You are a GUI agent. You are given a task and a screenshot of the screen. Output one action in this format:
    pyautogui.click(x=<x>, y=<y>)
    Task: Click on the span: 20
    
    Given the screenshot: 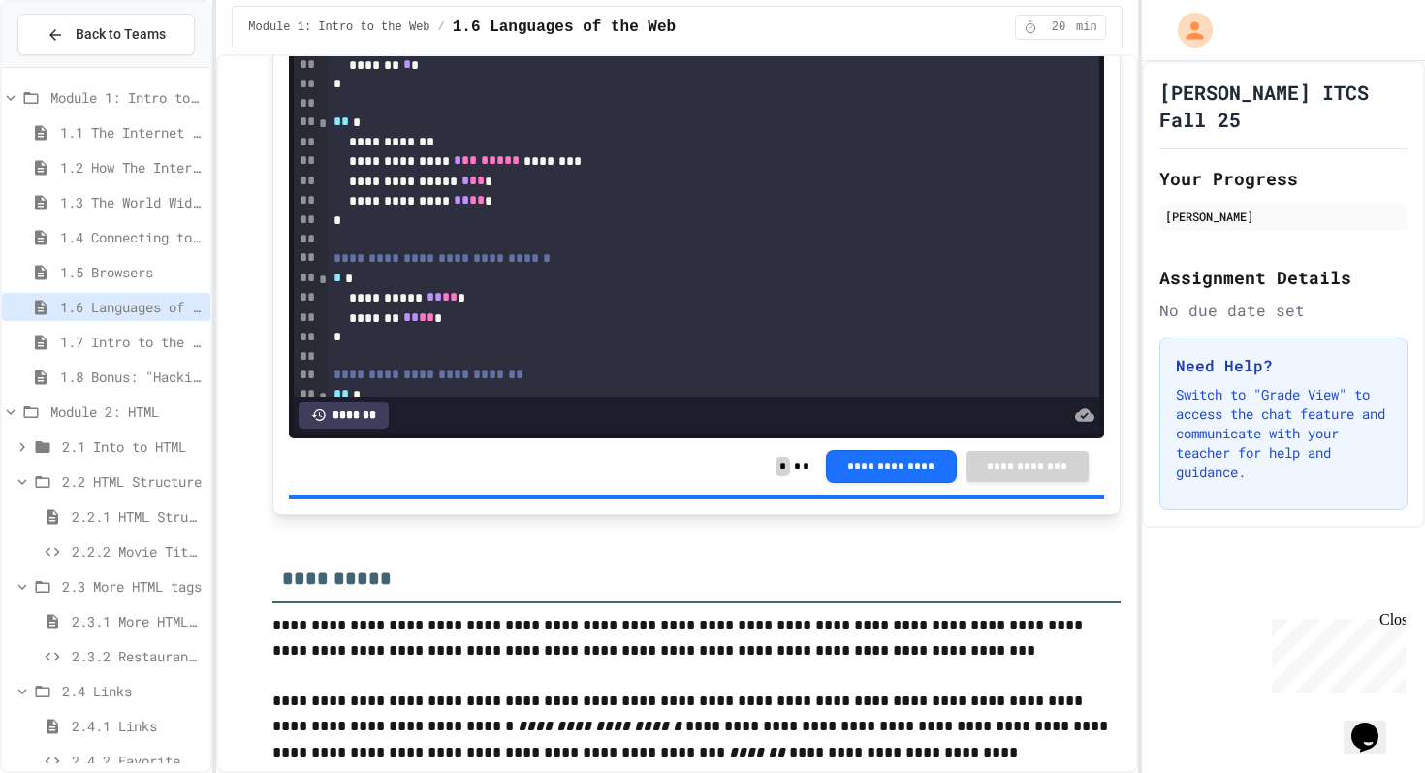 What is the action you would take?
    pyautogui.click(x=1059, y=27)
    